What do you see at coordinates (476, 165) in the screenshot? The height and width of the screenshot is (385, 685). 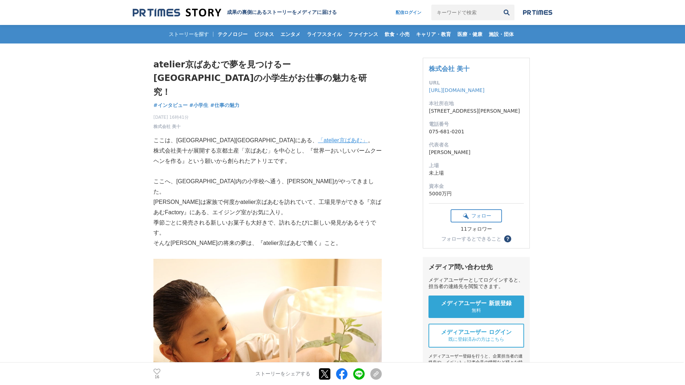 I see `dt: 上場` at bounding box center [476, 165].